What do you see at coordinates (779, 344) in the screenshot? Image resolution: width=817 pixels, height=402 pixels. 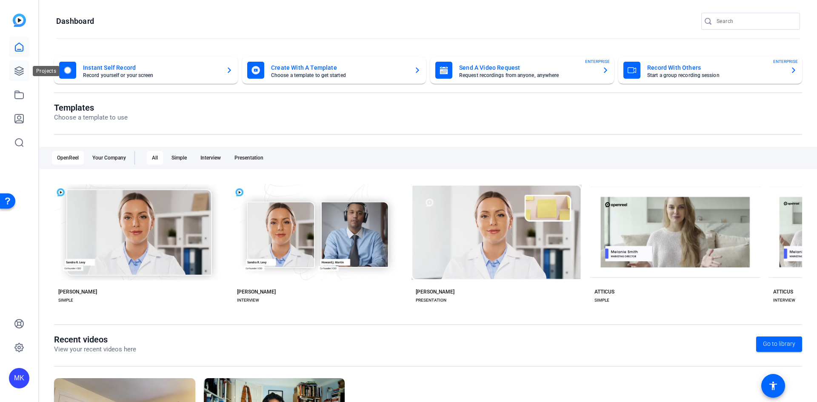 I see `span: Go to library` at bounding box center [779, 344].